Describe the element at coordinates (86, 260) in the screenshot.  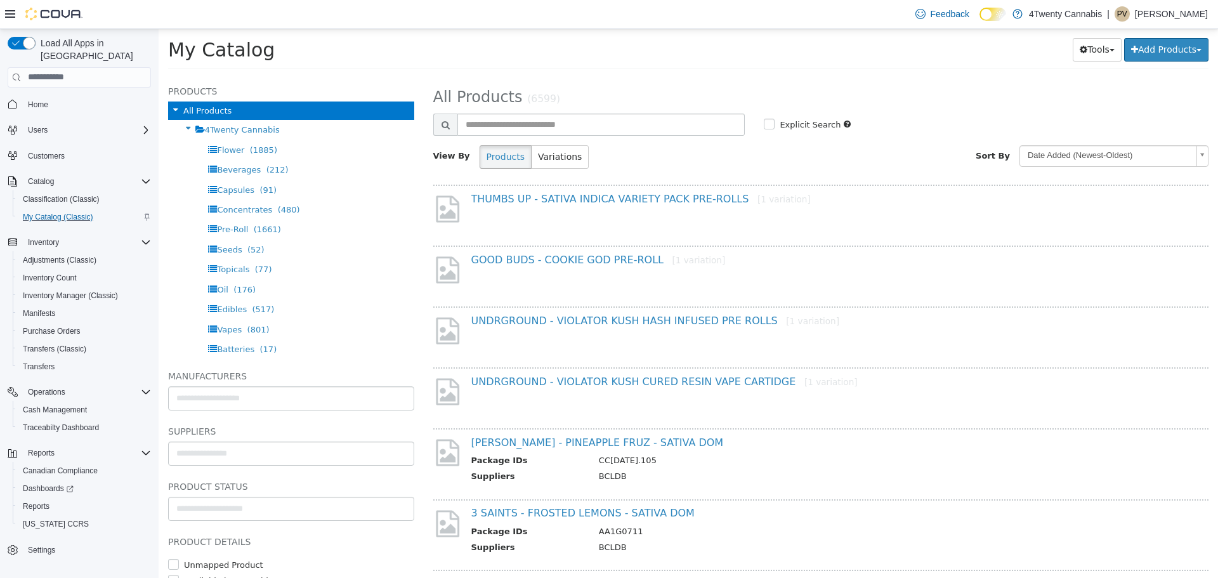
I see `span: (176)` at that location.